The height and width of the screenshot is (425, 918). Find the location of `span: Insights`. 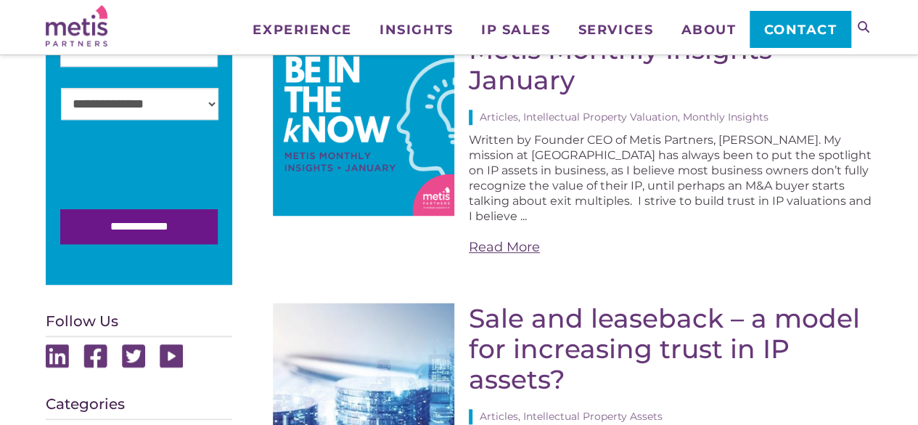

span: Insights is located at coordinates (416, 30).